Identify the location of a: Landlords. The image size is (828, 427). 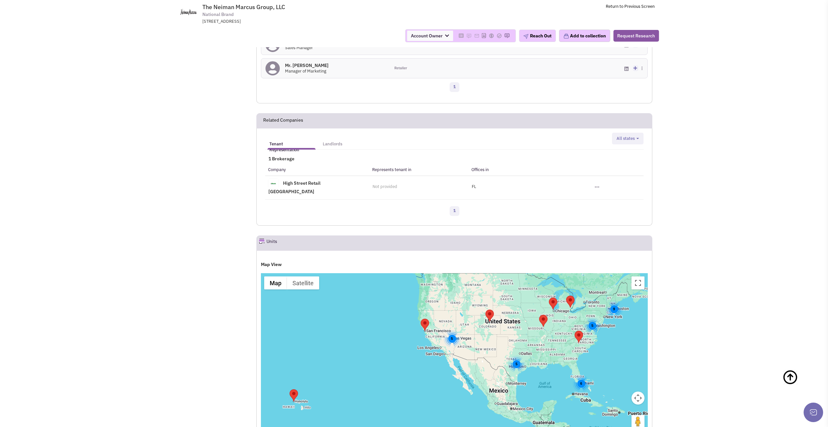
(332, 141).